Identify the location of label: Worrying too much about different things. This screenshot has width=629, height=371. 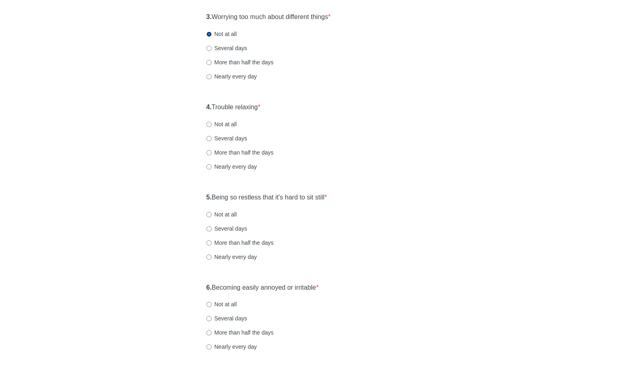
(268, 17).